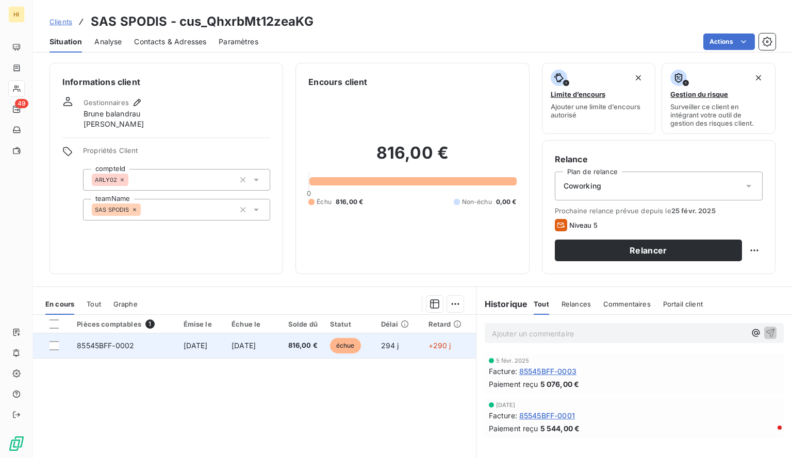 This screenshot has width=792, height=458. What do you see at coordinates (648, 251) in the screenshot?
I see `button: Relancer` at bounding box center [648, 251].